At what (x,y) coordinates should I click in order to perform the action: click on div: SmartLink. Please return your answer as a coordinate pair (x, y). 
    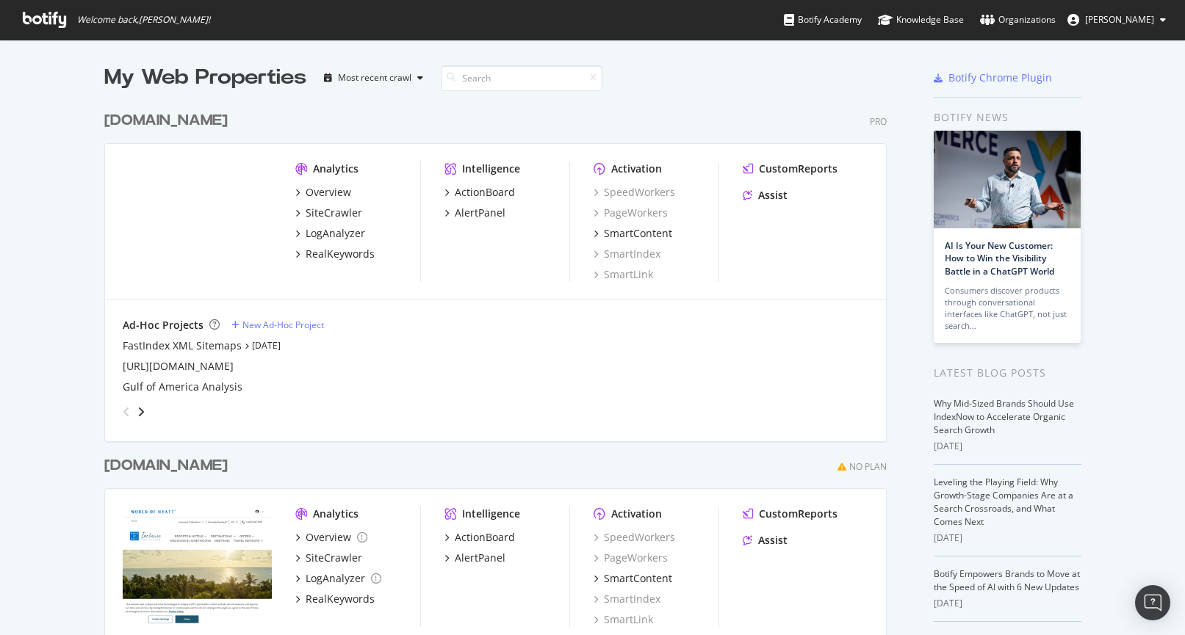
    Looking at the image, I should click on (623, 620).